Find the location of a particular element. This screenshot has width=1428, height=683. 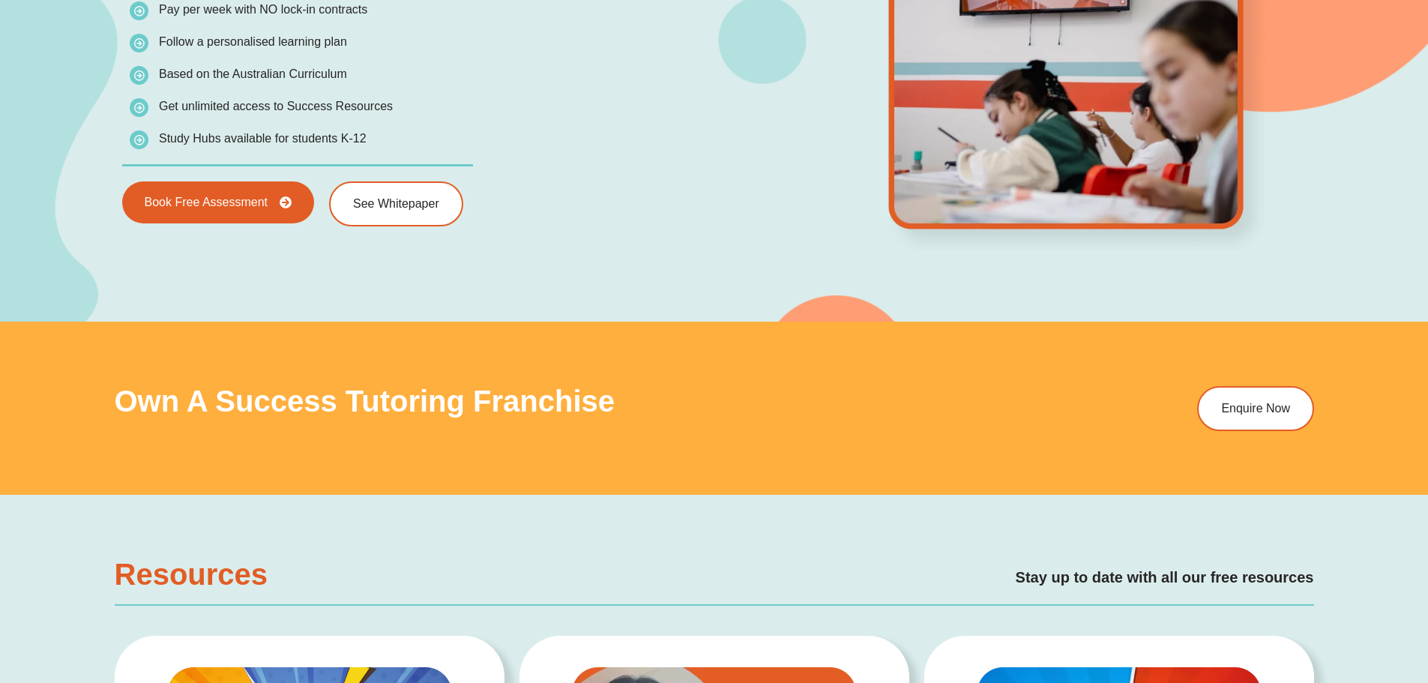

span: See Whitepaper is located at coordinates (396, 204).